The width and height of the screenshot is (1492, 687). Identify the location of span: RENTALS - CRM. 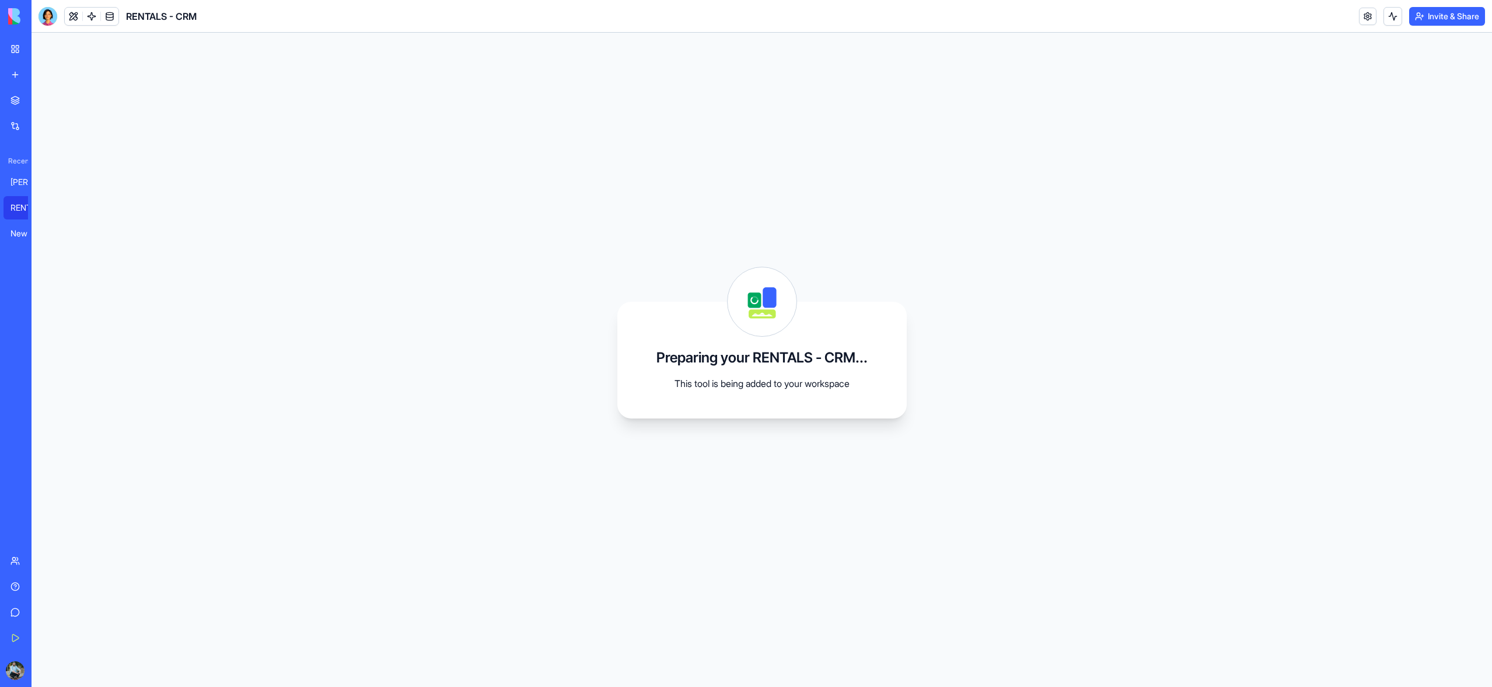
(161, 16).